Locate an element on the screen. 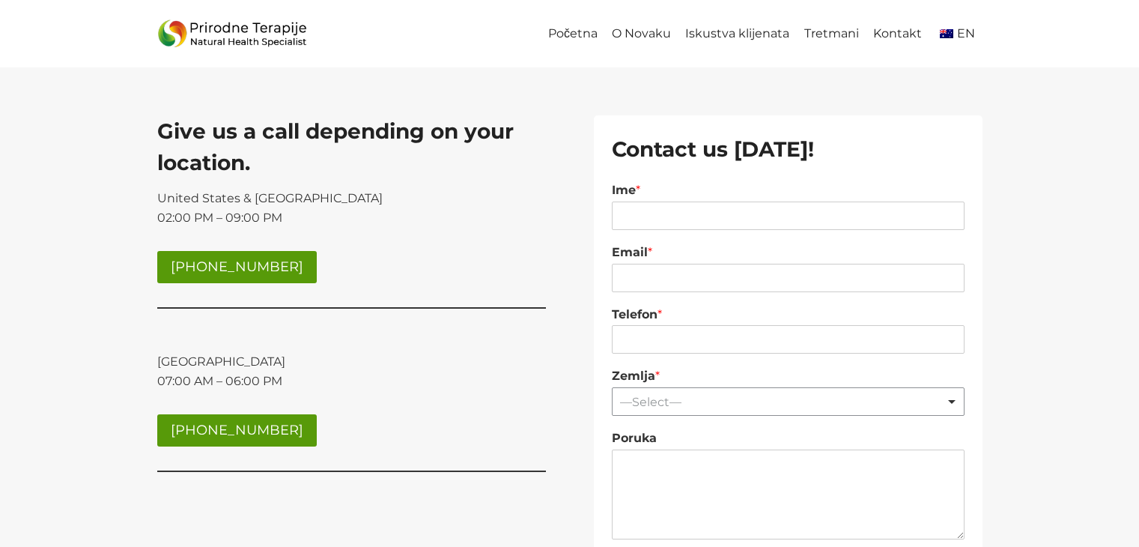 The width and height of the screenshot is (1139, 547). label: Email is located at coordinates (788, 252).